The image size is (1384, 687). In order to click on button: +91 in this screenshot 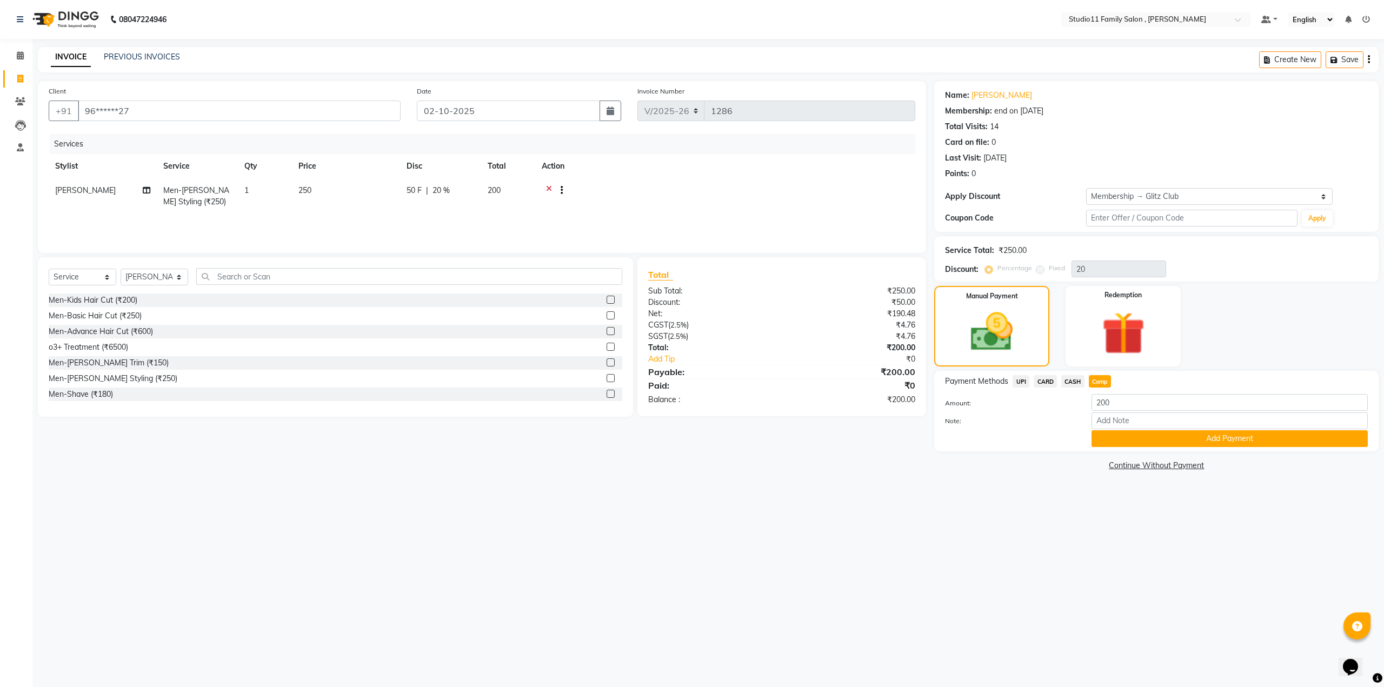, I will do `click(64, 111)`.